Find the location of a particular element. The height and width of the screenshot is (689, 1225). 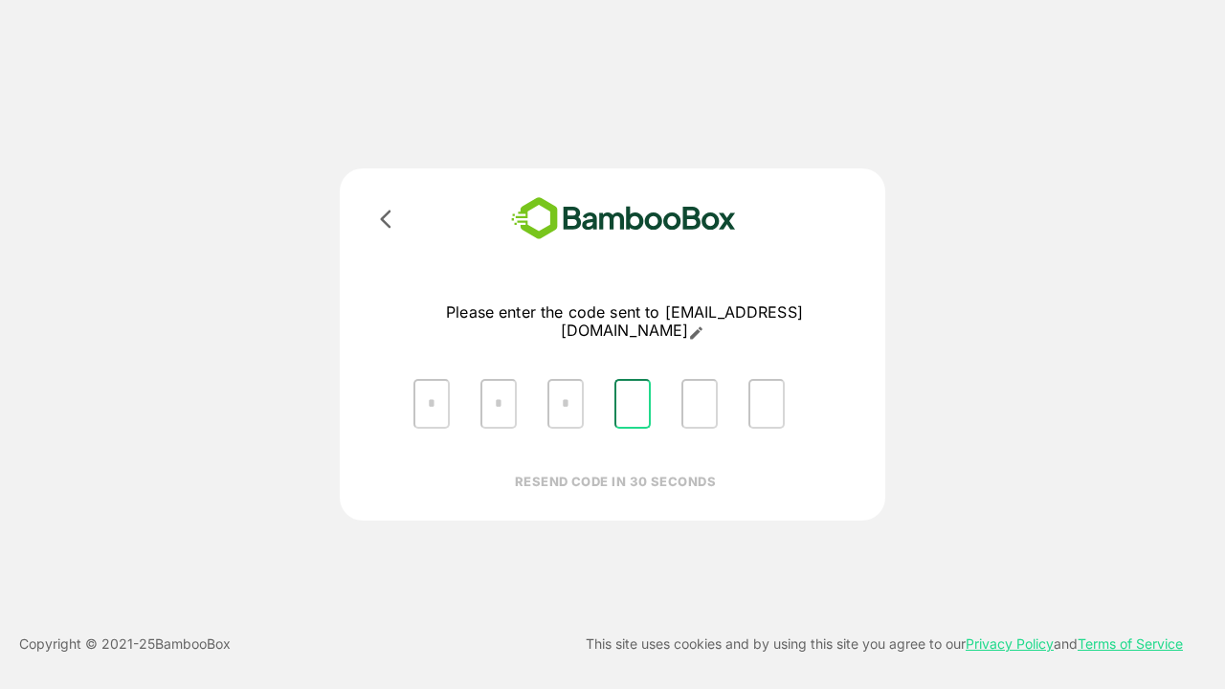

input: Please enter OTP character 6 is located at coordinates (766, 404).